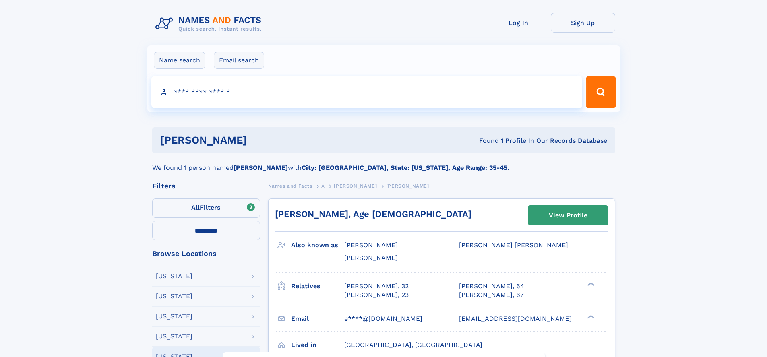 The width and height of the screenshot is (767, 357). I want to click on label: Email search, so click(239, 60).